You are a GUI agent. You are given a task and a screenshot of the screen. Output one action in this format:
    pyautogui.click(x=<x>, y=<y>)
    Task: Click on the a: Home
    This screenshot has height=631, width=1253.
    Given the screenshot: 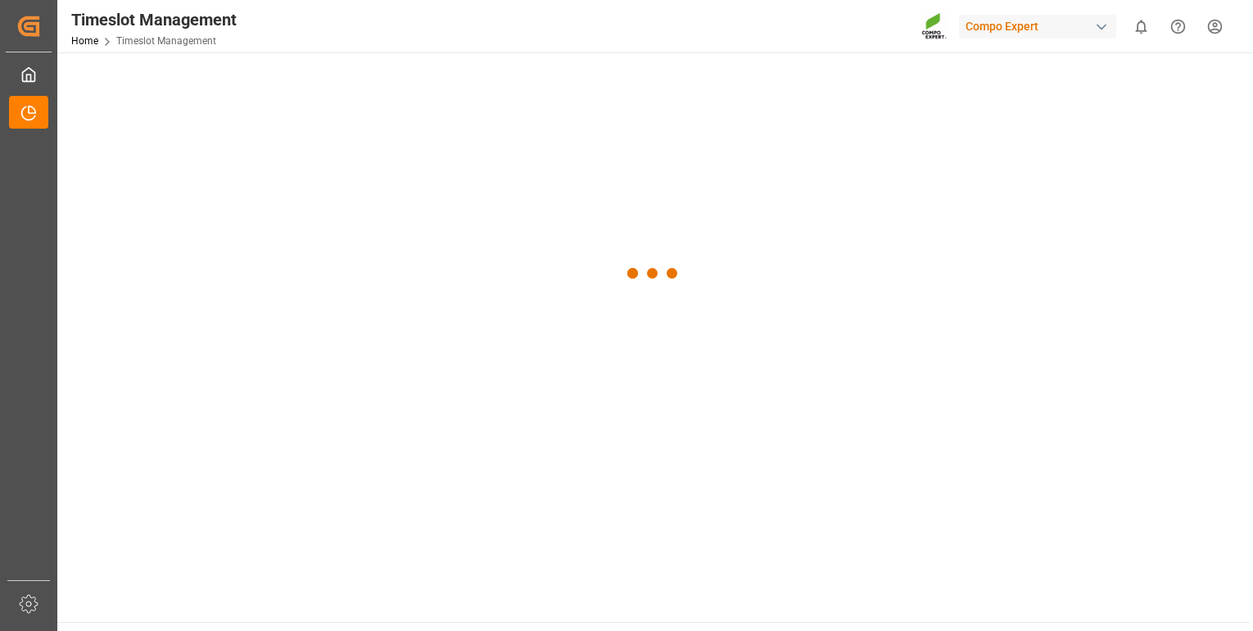 What is the action you would take?
    pyautogui.click(x=84, y=41)
    